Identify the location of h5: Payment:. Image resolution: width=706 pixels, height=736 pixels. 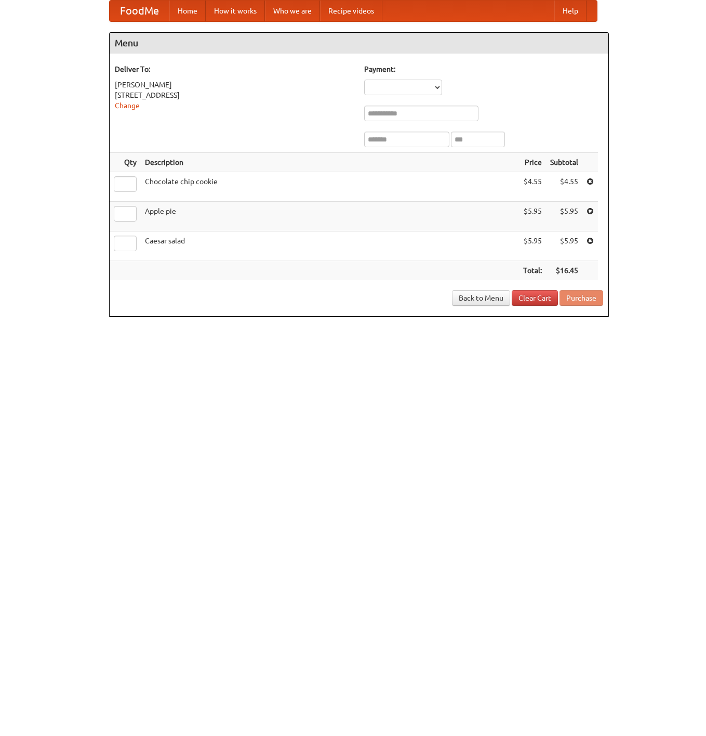
(484, 69).